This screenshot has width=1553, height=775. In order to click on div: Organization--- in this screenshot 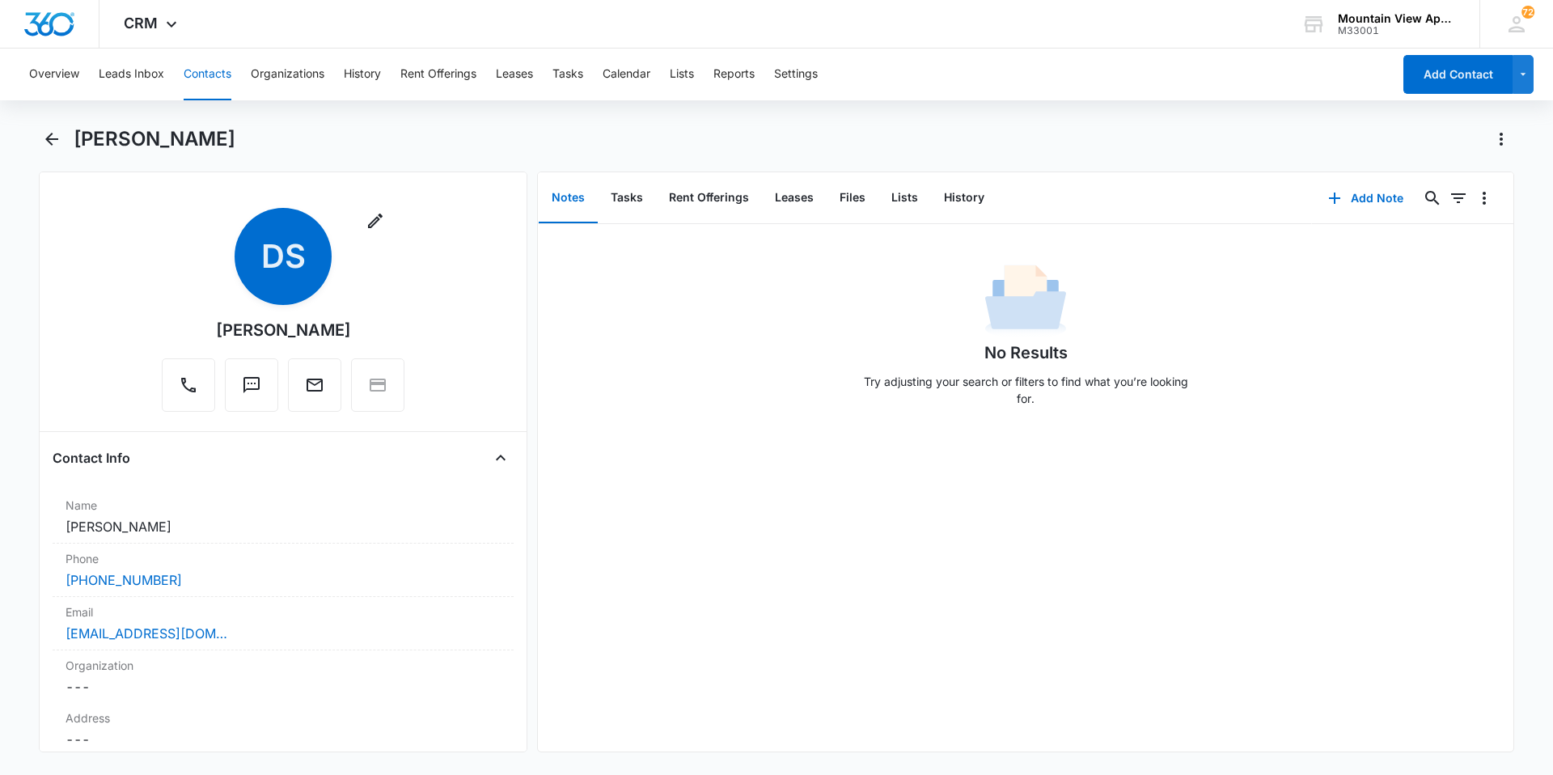, I will do `click(283, 676)`.